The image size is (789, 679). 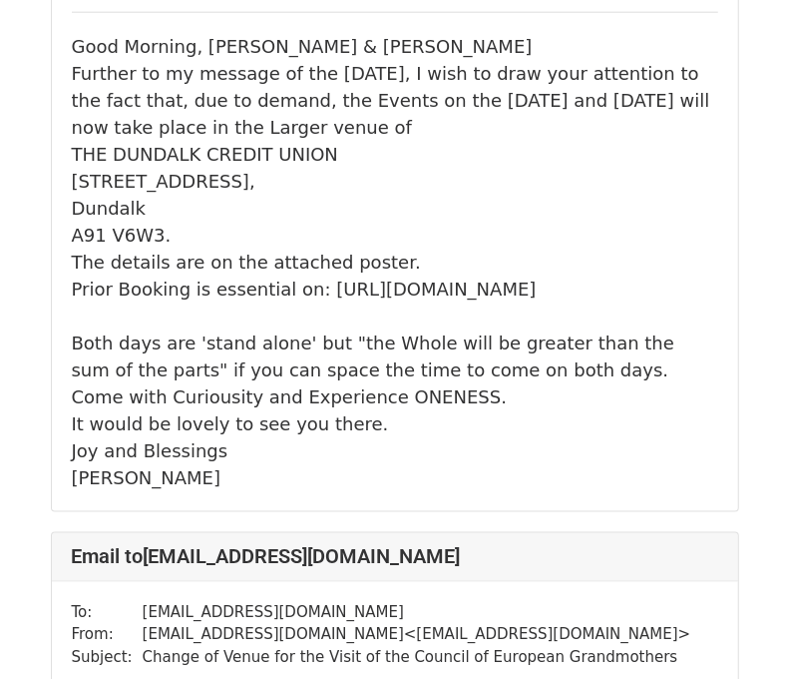 What do you see at coordinates (395, 396) in the screenshot?
I see `div: Come with Curiousity and Experience ONENESS.` at bounding box center [395, 396].